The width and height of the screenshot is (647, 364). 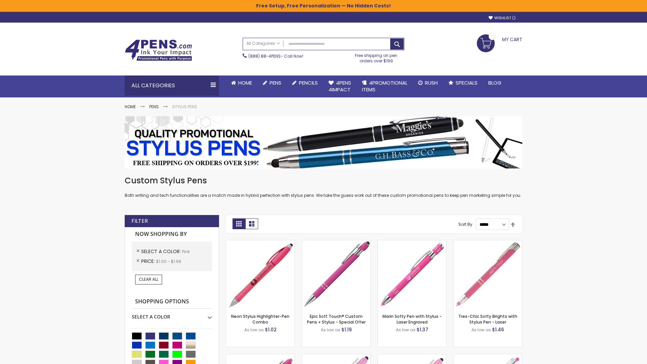 I want to click on span: Rush, so click(x=431, y=83).